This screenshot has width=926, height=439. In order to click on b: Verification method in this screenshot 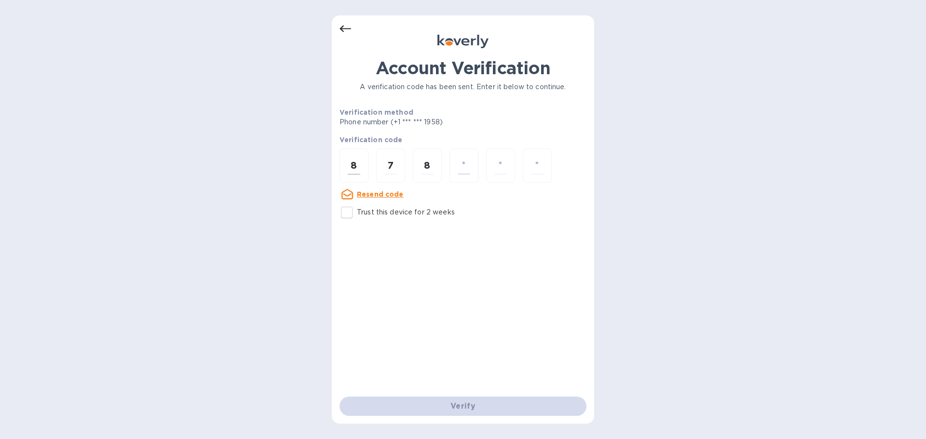, I will do `click(376, 112)`.